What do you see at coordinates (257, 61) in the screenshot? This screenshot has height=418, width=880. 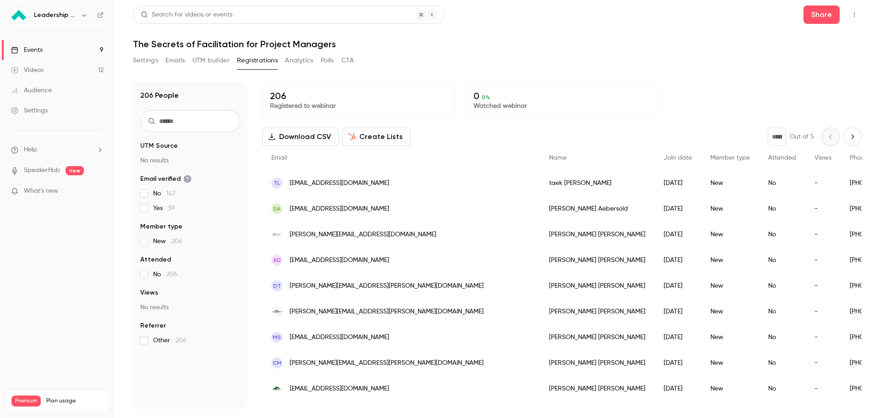 I see `button: Registrations` at bounding box center [257, 61].